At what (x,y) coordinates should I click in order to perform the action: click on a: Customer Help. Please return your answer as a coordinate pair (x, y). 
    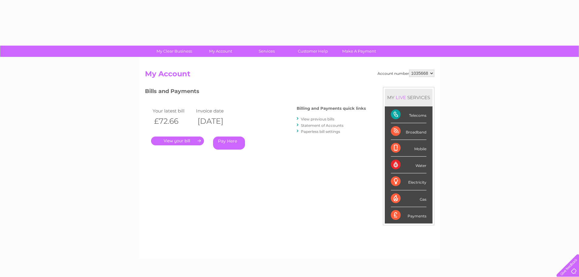
    Looking at the image, I should click on (313, 51).